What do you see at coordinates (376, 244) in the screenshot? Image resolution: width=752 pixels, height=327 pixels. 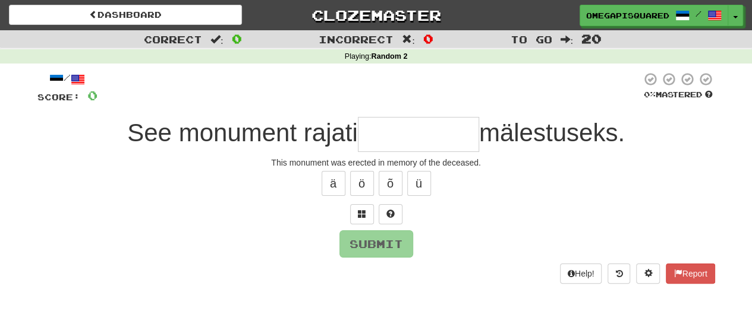 I see `button: Submit` at bounding box center [376, 244].